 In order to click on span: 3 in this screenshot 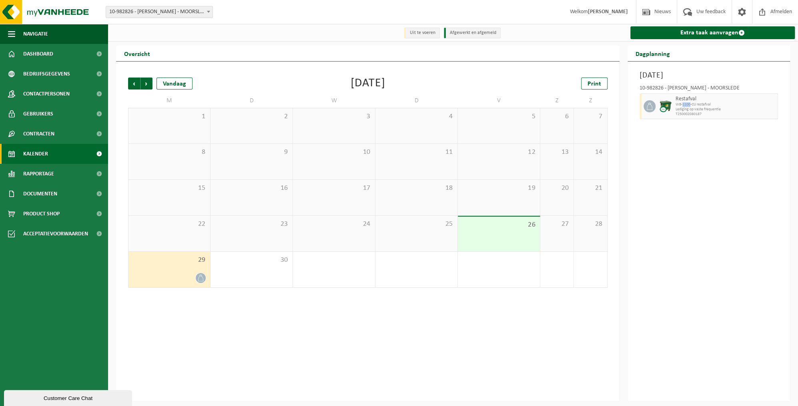, I will do `click(334, 117)`.